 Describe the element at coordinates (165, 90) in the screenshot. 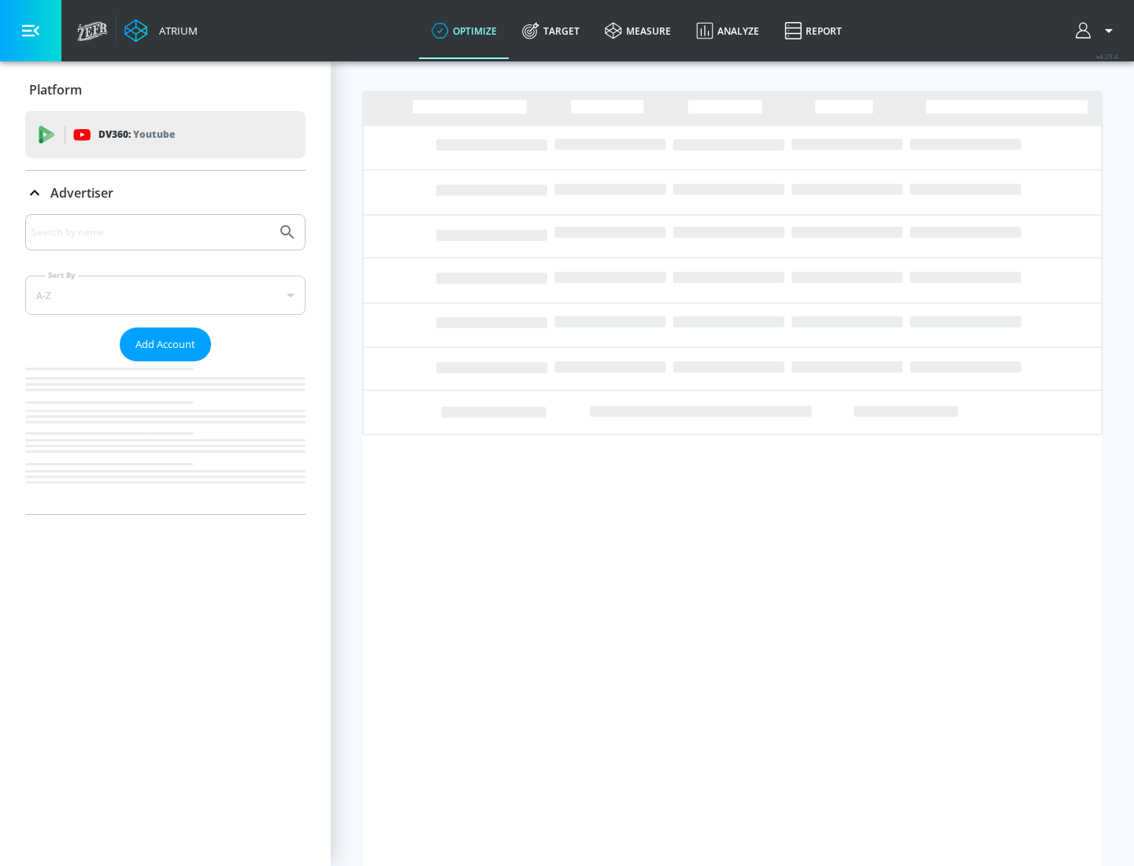

I see `div: Platform` at that location.